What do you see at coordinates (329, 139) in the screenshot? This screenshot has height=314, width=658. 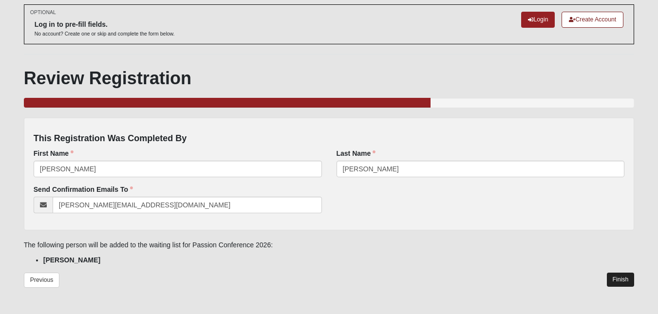 I see `h4: This Registration Was Completed By` at bounding box center [329, 139].